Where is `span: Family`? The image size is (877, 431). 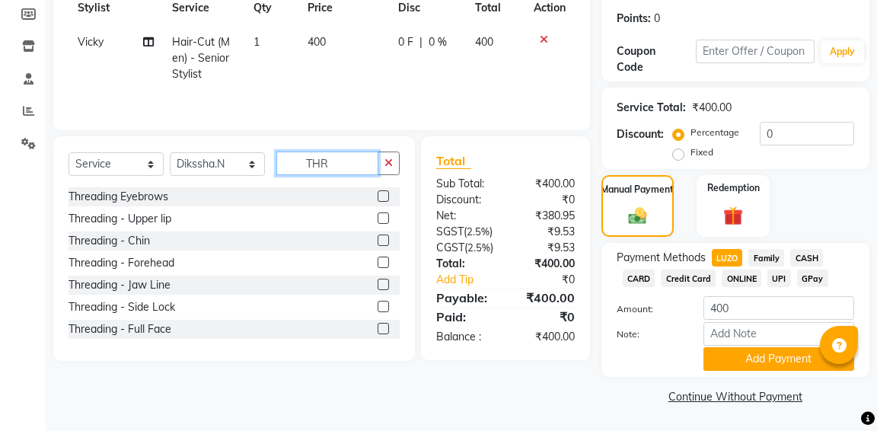 span: Family is located at coordinates (766, 257).